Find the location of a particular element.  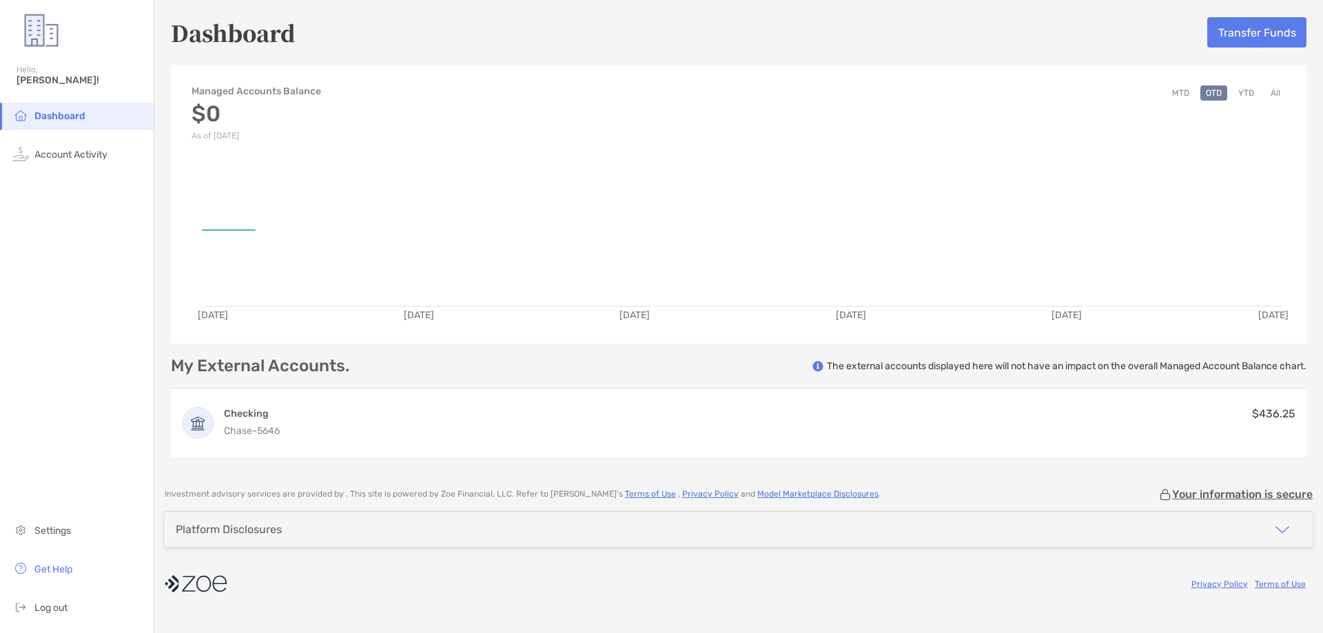

img: Zoe Logo is located at coordinates (41, 30).